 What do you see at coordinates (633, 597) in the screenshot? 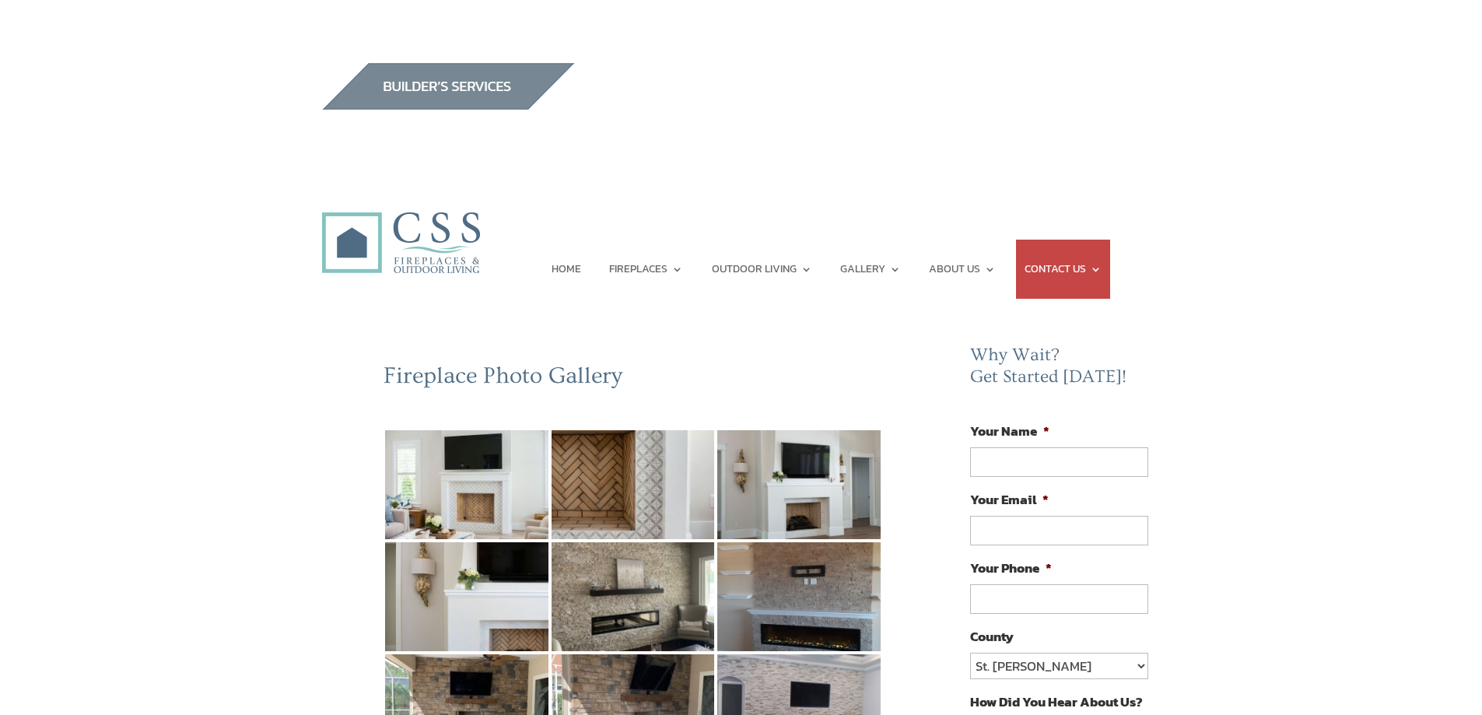
I see `img: 5` at bounding box center [633, 597].